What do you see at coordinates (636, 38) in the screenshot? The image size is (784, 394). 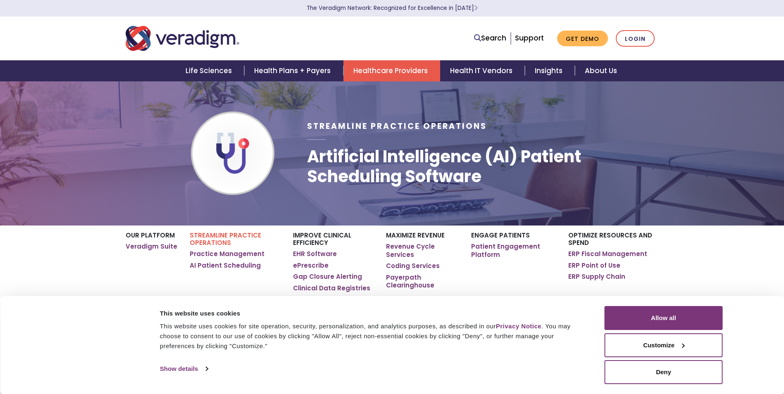 I see `a: Login` at bounding box center [636, 38].